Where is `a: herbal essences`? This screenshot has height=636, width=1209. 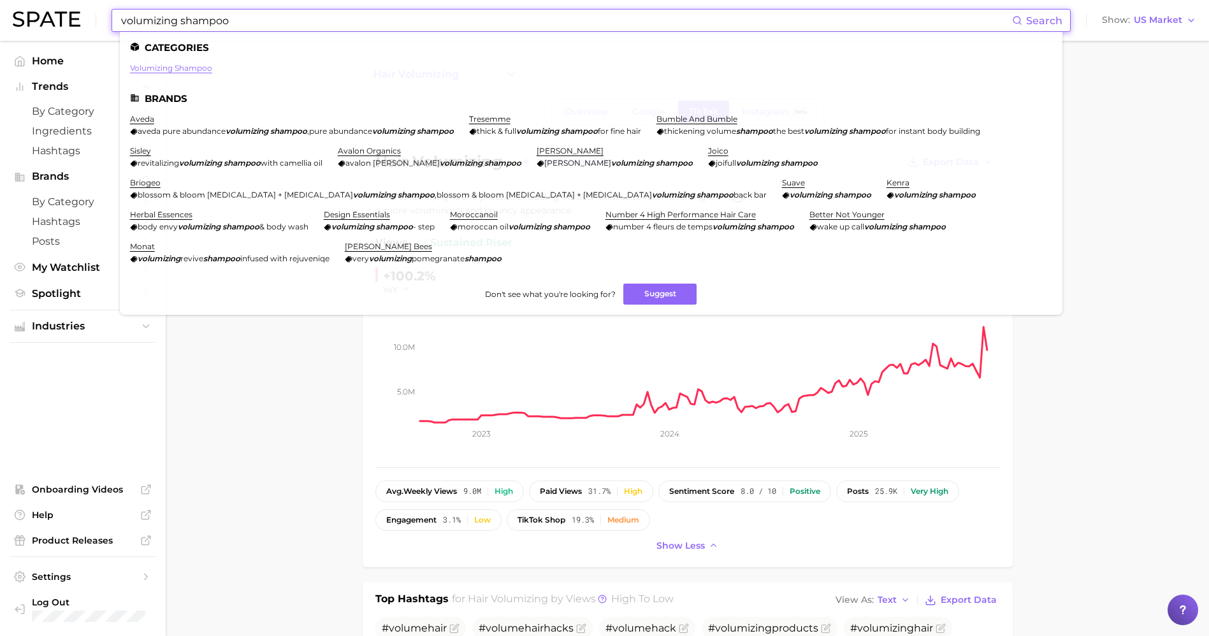 a: herbal essences is located at coordinates (161, 214).